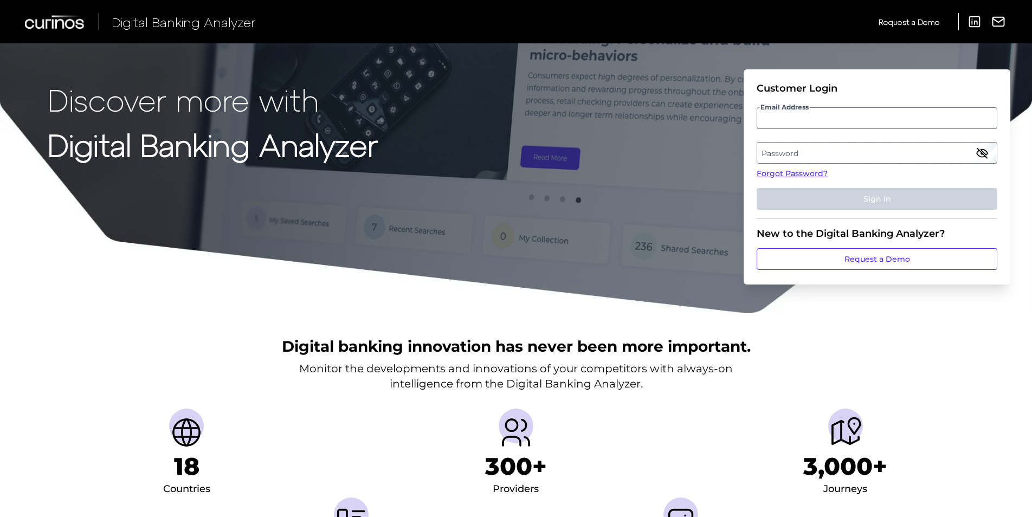 The width and height of the screenshot is (1032, 517). What do you see at coordinates (55, 22) in the screenshot?
I see `img: Curinos` at bounding box center [55, 22].